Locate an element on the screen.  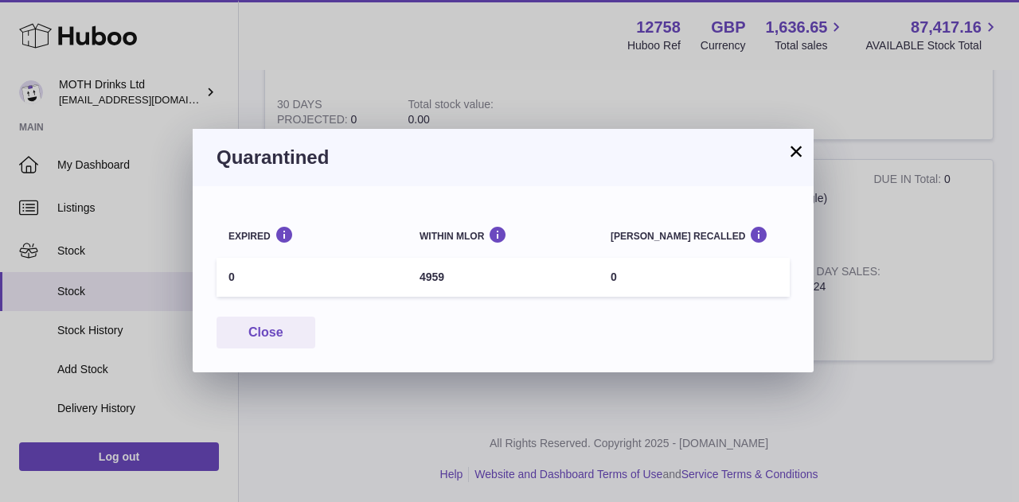
h3: Quarantined is located at coordinates (503, 158).